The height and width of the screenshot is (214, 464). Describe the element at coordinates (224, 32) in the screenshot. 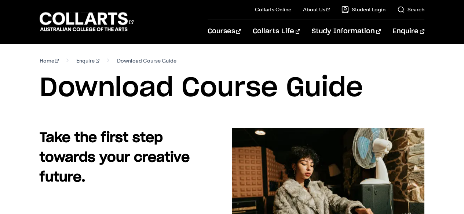

I see `a: Courses` at that location.